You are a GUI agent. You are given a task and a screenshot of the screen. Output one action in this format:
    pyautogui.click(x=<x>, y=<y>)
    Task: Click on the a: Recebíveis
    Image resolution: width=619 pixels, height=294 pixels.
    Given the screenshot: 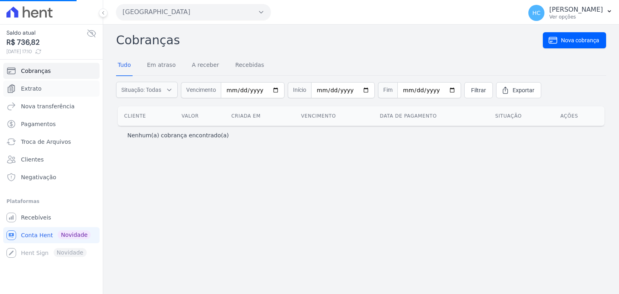 What is the action you would take?
    pyautogui.click(x=51, y=218)
    